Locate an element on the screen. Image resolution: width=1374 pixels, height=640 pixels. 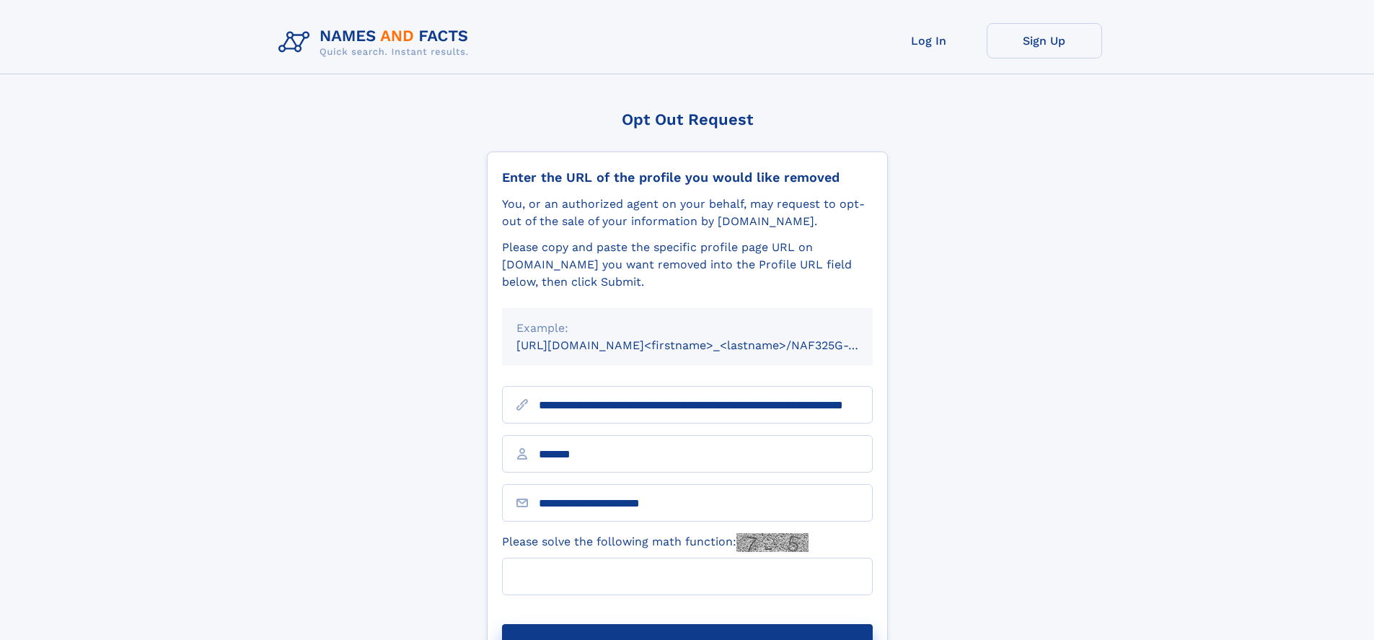
label: Please solve the following math function: is located at coordinates (655, 542).